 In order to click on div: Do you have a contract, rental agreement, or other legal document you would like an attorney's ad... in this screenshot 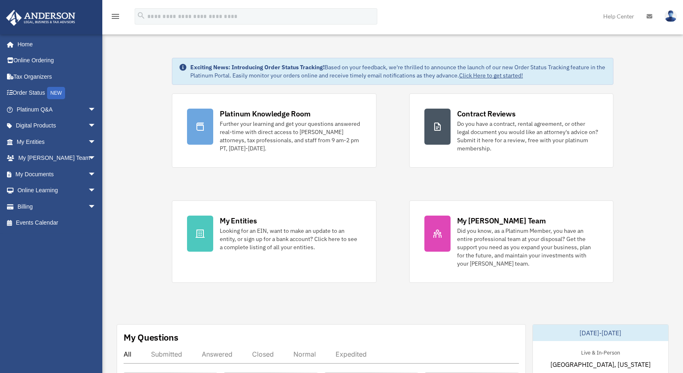, I will do `click(528, 136)`.